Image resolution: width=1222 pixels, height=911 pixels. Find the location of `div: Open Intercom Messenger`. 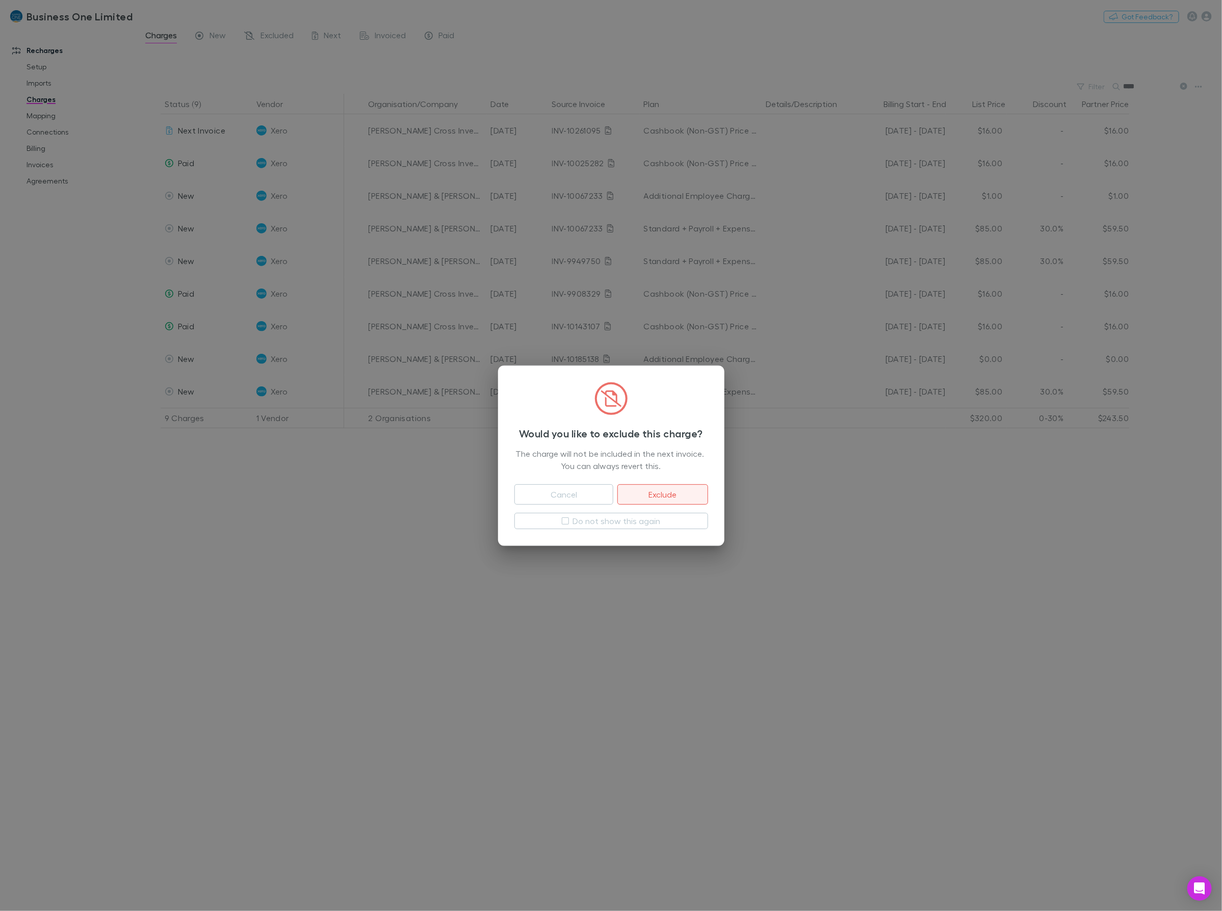

div: Open Intercom Messenger is located at coordinates (1199, 888).